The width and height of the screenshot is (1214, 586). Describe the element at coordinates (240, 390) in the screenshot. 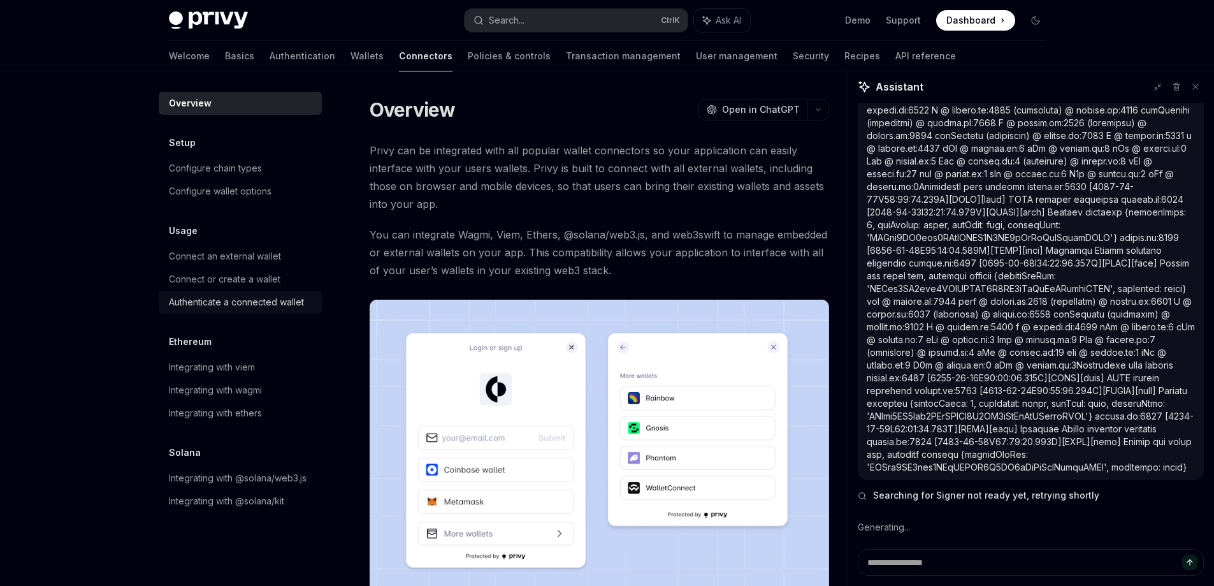

I see `a: Integrating with wagmi` at that location.